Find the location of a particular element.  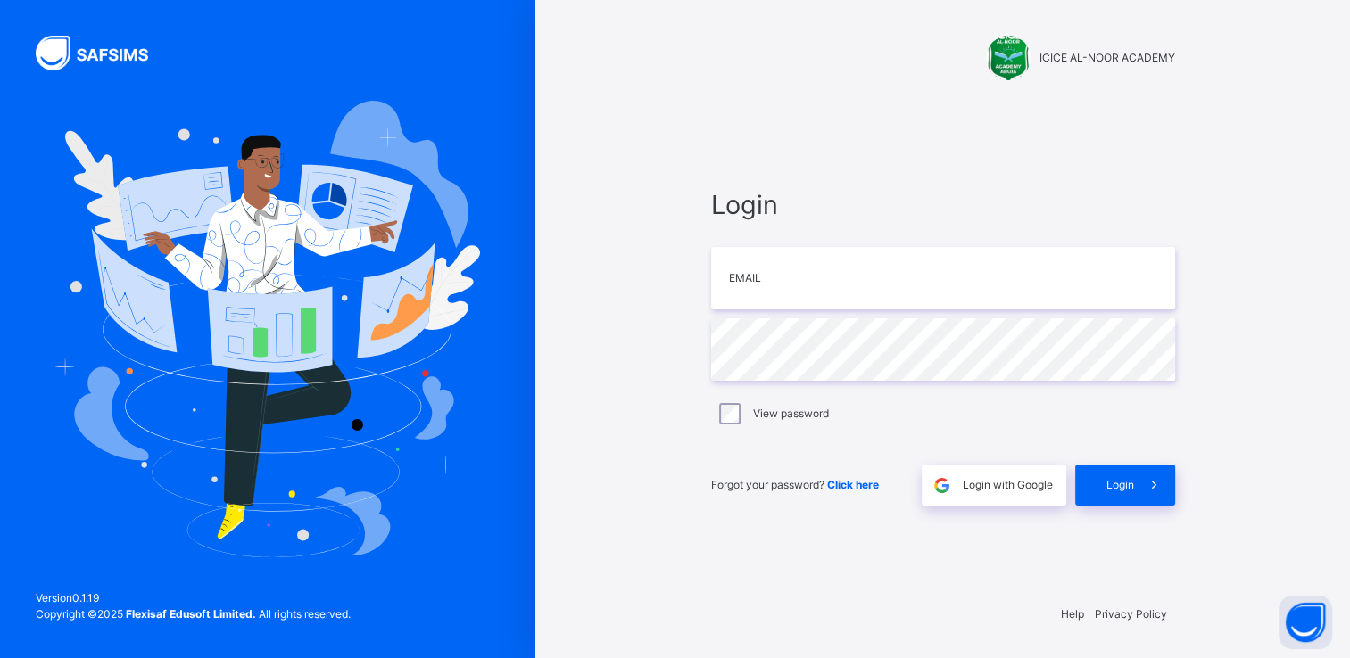

span: Version 0.1.19 is located at coordinates (193, 599).